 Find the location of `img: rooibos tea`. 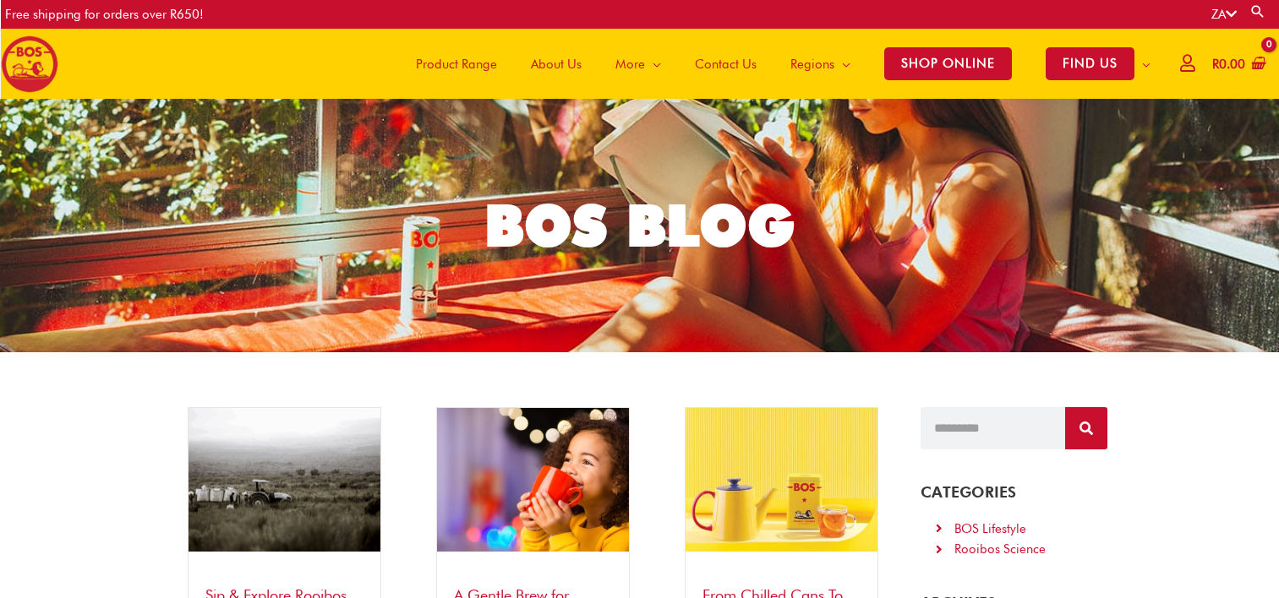

img: rooibos tea is located at coordinates (284, 480).